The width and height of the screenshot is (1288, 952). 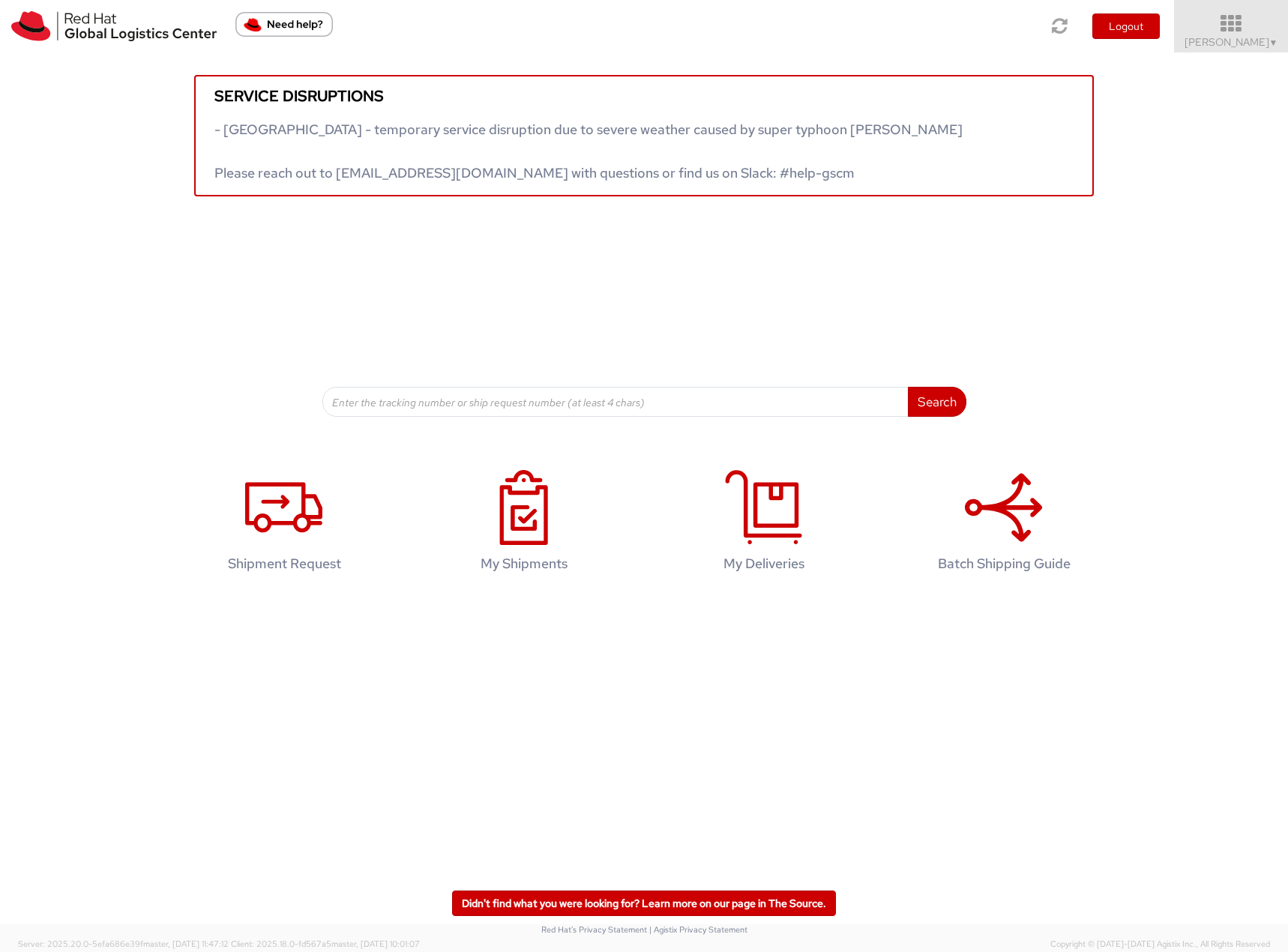 What do you see at coordinates (1126, 26) in the screenshot?
I see `button: Logout` at bounding box center [1126, 26].